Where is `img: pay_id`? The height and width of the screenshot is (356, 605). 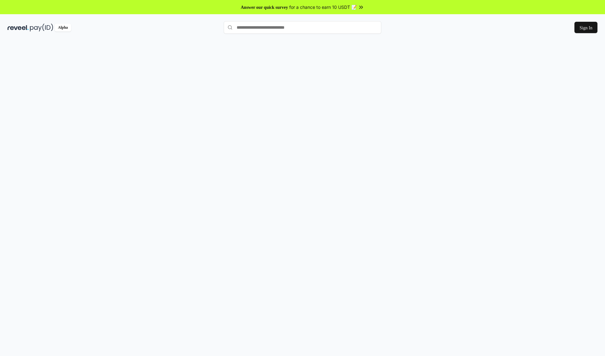
img: pay_id is located at coordinates (42, 27).